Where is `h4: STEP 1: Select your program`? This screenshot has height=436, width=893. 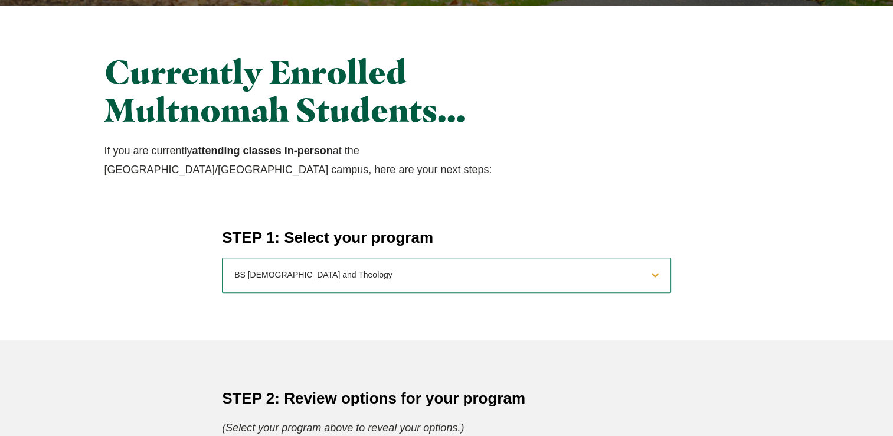
h4: STEP 1: Select your program is located at coordinates (446, 237).